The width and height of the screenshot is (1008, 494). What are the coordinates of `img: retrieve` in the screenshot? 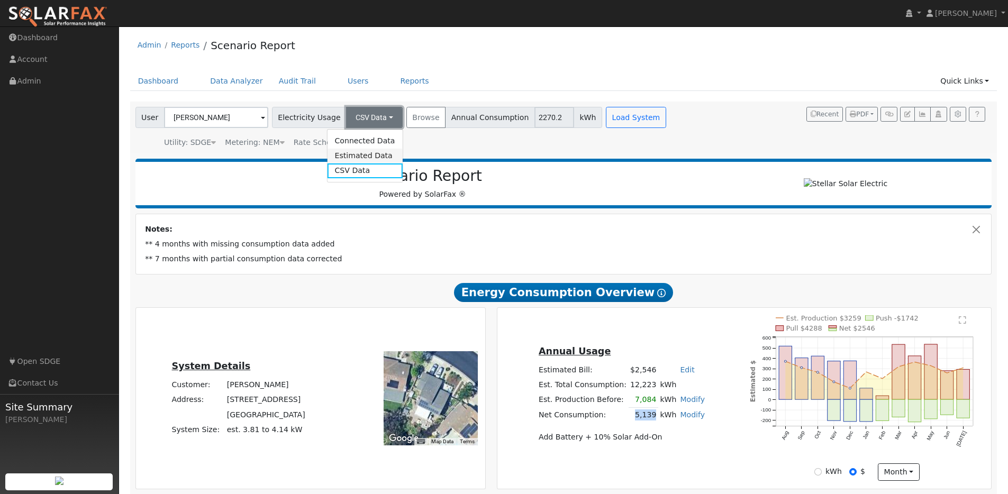 It's located at (59, 481).